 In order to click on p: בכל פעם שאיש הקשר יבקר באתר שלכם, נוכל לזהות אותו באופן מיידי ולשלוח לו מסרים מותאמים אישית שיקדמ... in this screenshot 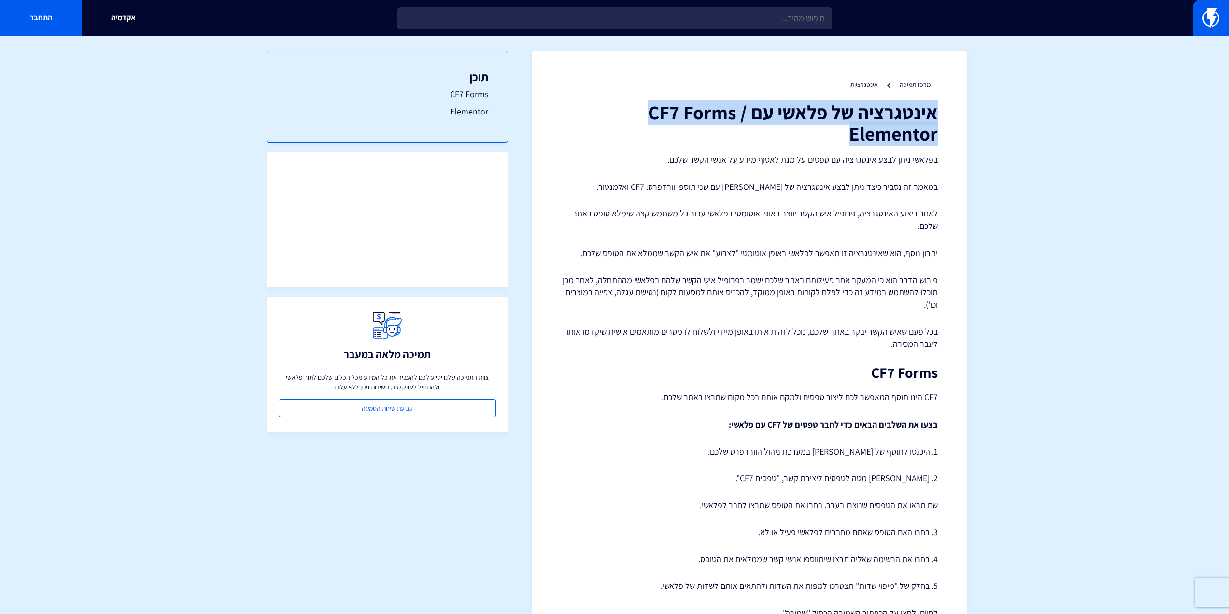, I will do `click(750, 338)`.